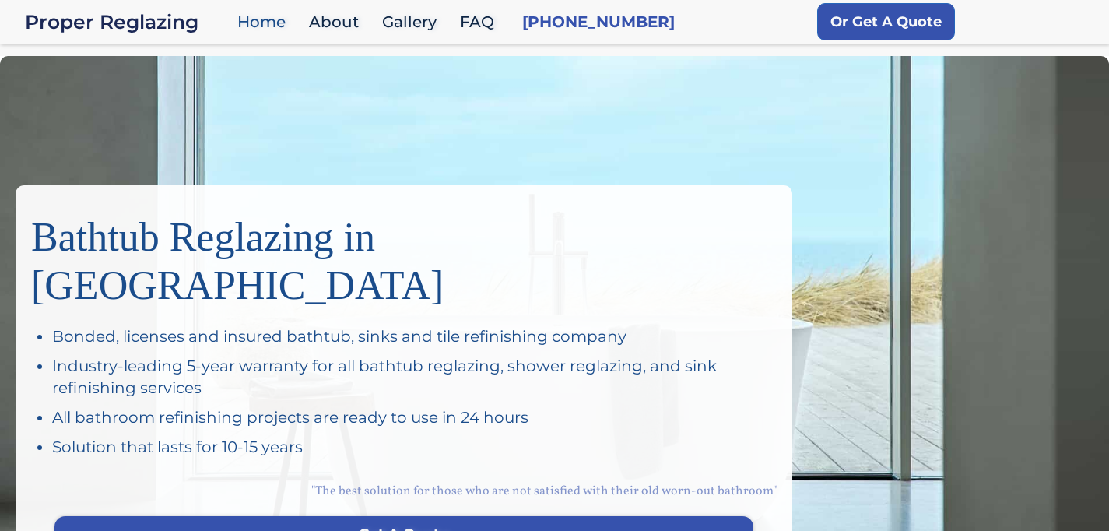  What do you see at coordinates (886, 22) in the screenshot?
I see `a: Or Get A Quote` at bounding box center [886, 22].